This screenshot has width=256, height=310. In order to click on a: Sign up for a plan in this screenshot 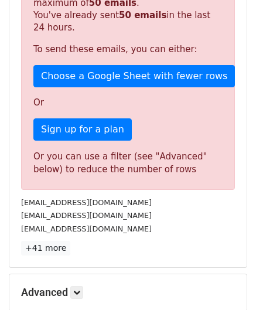, I will do `click(83, 129)`.